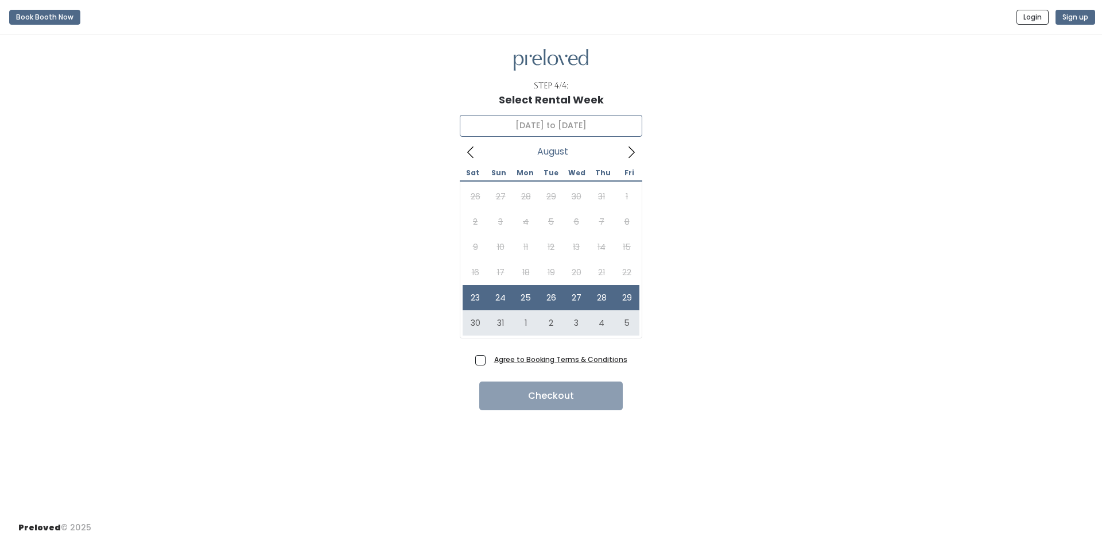 This screenshot has width=1102, height=543. I want to click on span: Preloved, so click(40, 527).